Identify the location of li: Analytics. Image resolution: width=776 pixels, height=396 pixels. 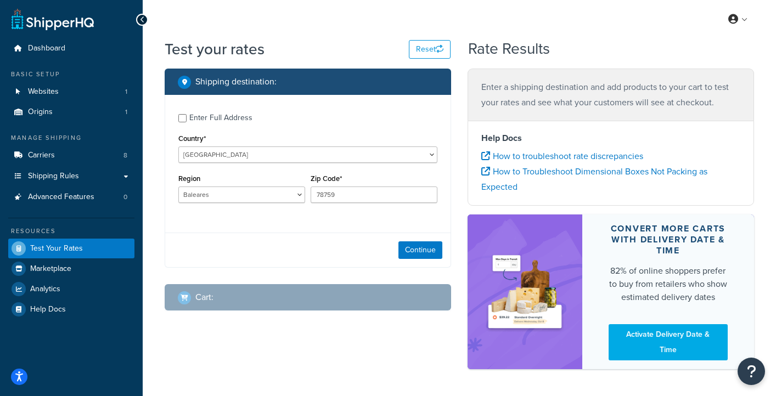
(71, 289).